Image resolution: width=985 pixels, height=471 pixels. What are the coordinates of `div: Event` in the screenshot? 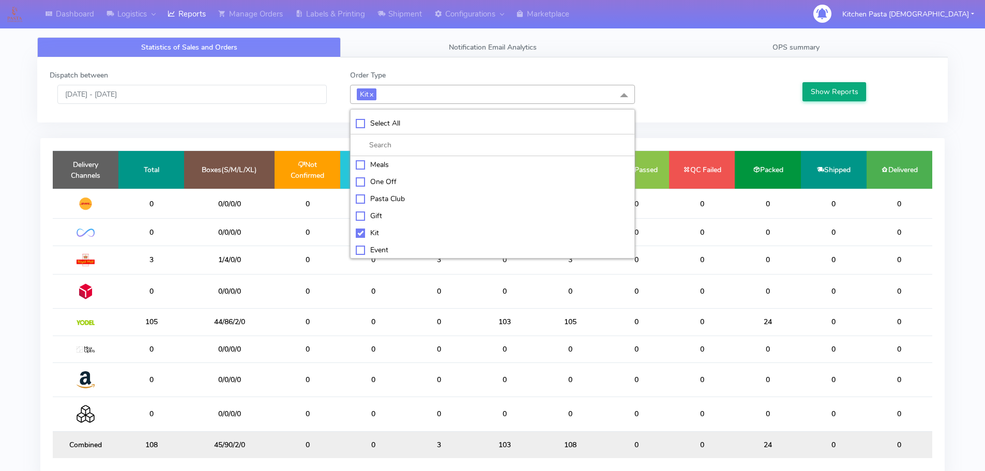 It's located at (492, 250).